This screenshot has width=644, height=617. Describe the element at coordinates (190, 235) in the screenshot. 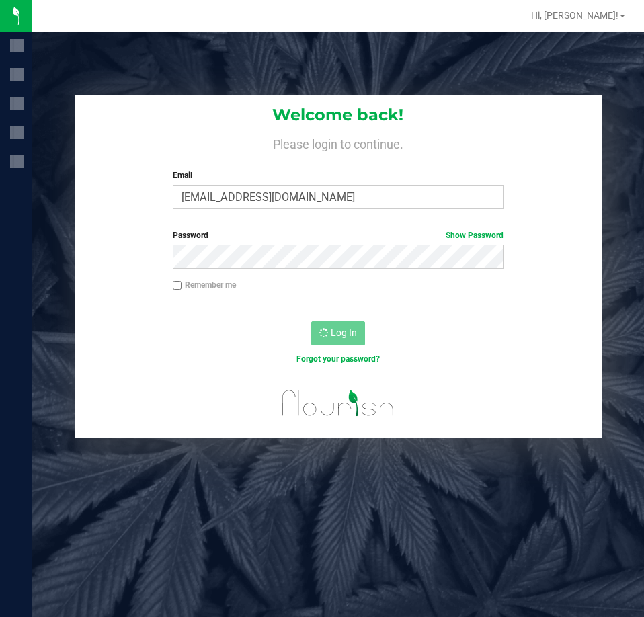

I see `span: Password` at that location.